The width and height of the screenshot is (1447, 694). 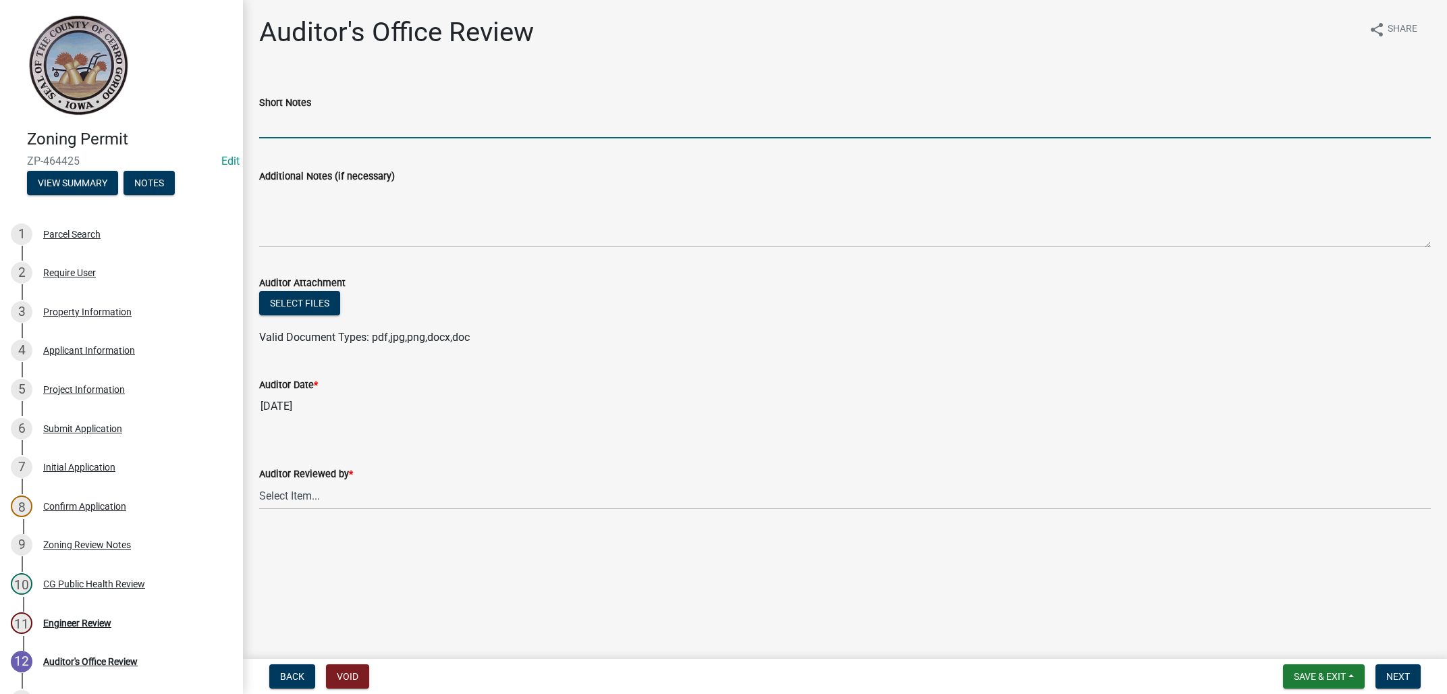 I want to click on span: Save & Exit, so click(x=1320, y=676).